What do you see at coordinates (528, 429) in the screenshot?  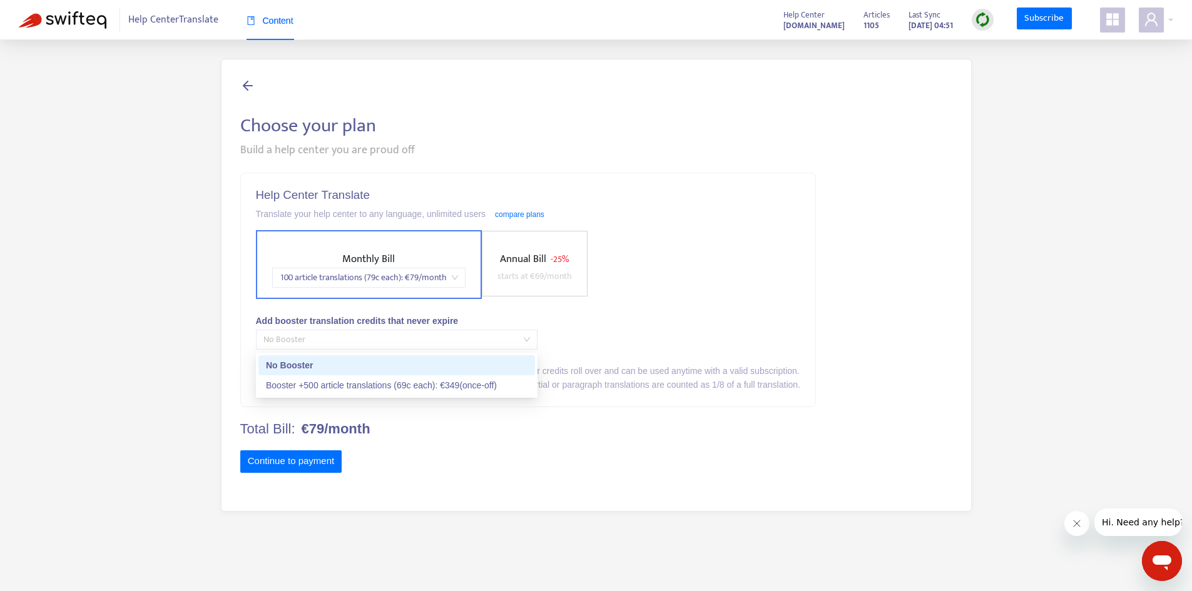 I see `h4: Total Bill:` at bounding box center [528, 429].